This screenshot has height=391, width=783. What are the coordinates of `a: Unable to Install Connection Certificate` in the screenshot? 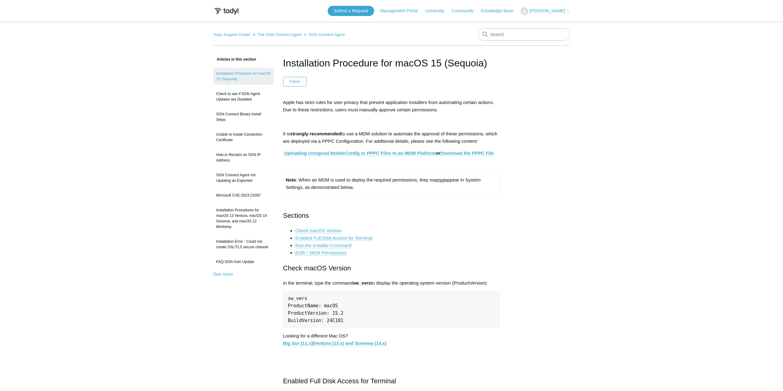 It's located at (243, 137).